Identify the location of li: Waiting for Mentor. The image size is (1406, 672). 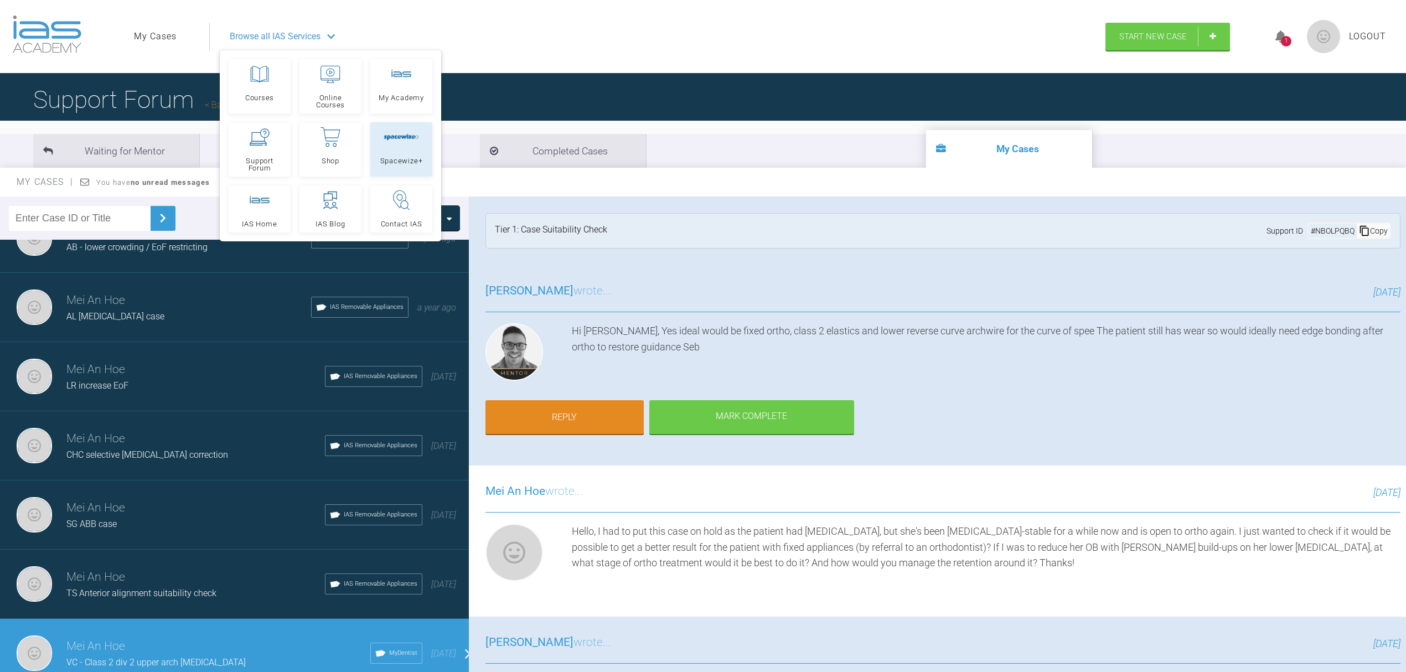
(116, 151).